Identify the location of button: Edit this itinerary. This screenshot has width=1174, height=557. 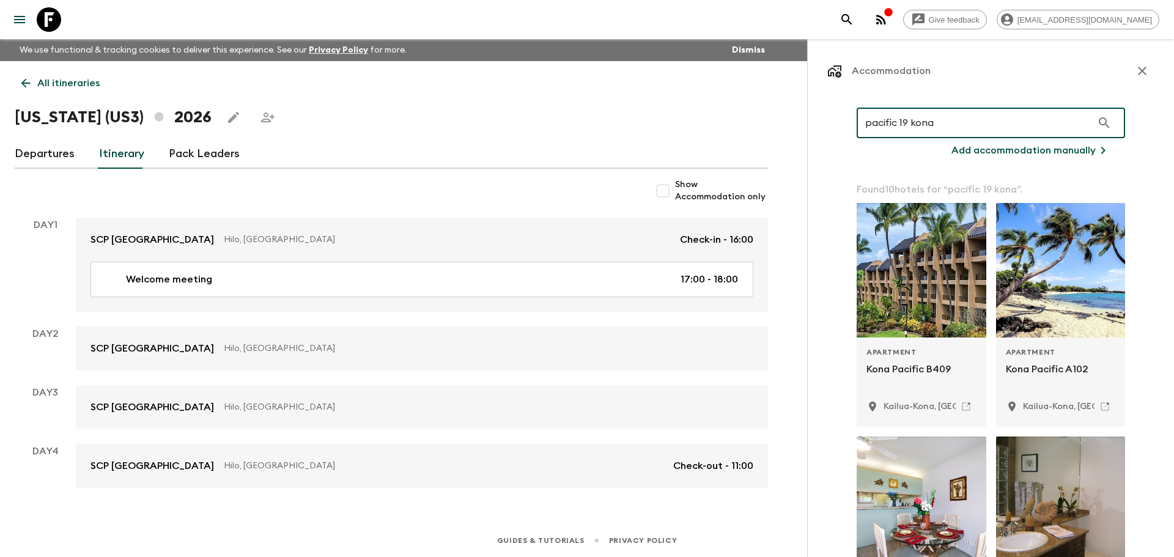
(234, 117).